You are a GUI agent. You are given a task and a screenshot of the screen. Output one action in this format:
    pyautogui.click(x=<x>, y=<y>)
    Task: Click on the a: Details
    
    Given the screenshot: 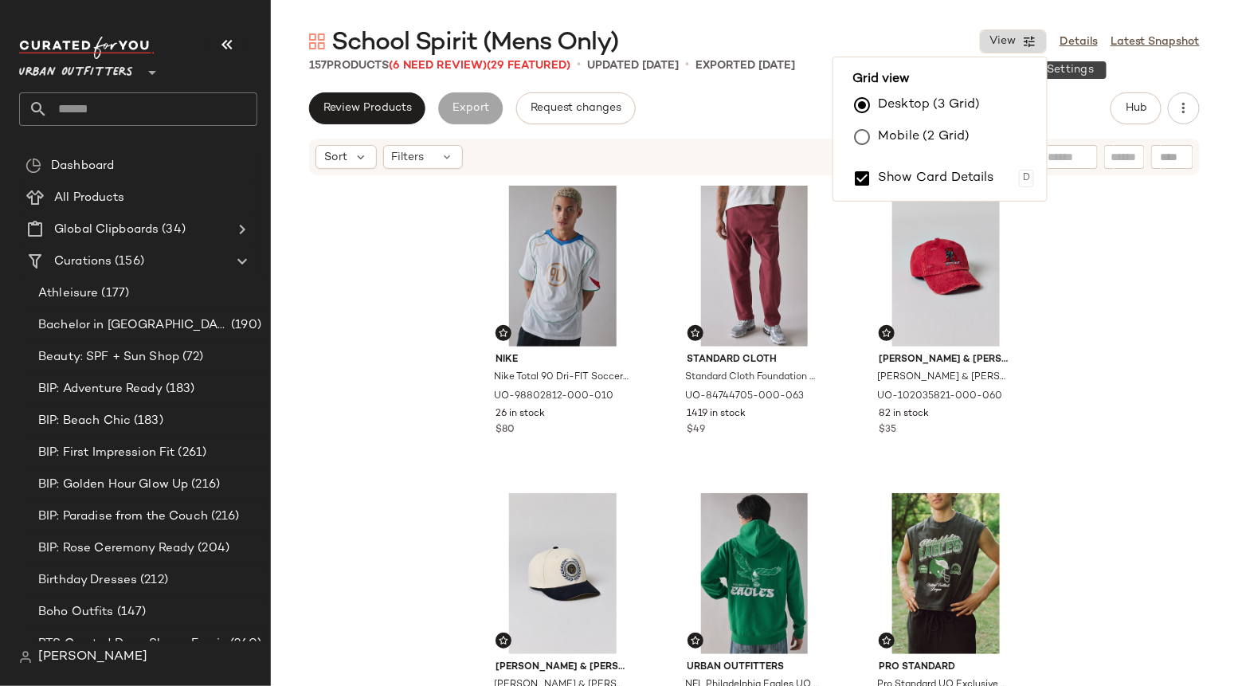 What is the action you would take?
    pyautogui.click(x=1079, y=41)
    